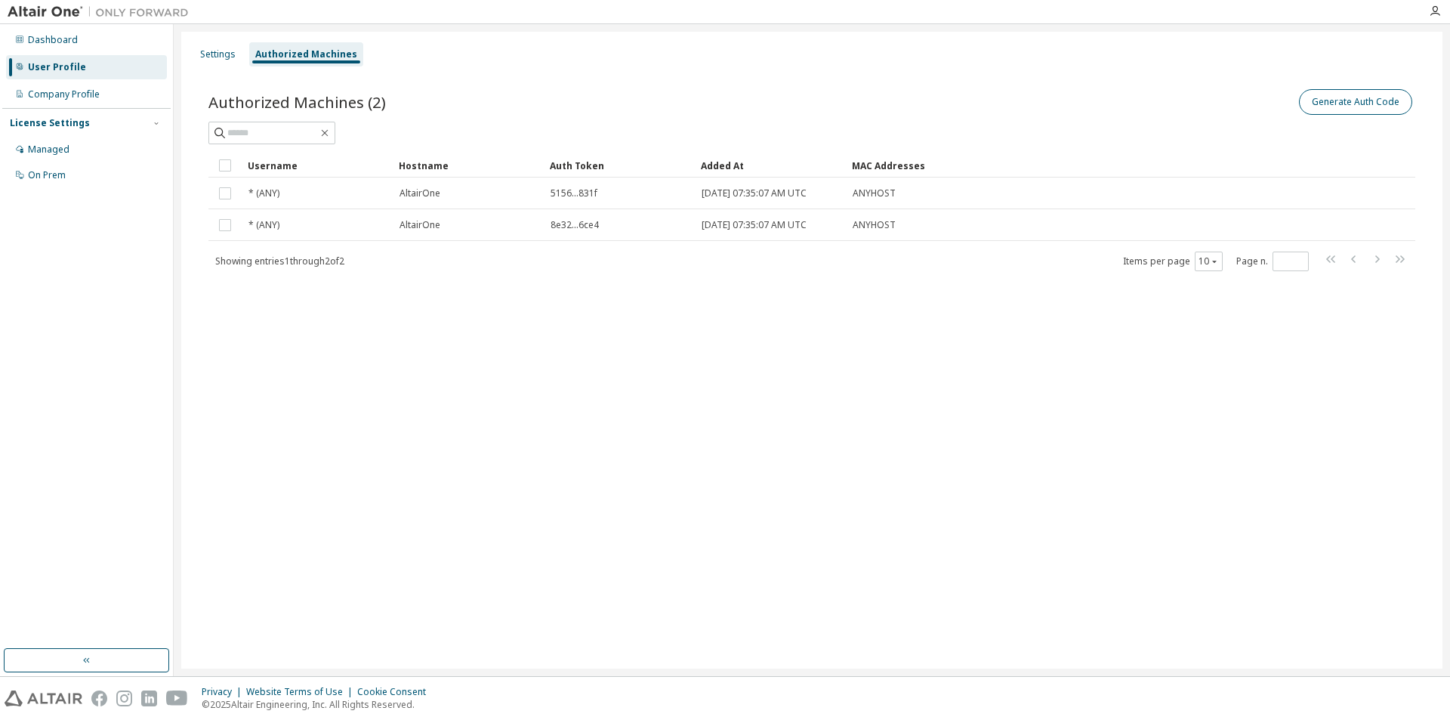 The height and width of the screenshot is (720, 1450). What do you see at coordinates (575, 225) in the screenshot?
I see `span: 8e32...6ce4` at bounding box center [575, 225].